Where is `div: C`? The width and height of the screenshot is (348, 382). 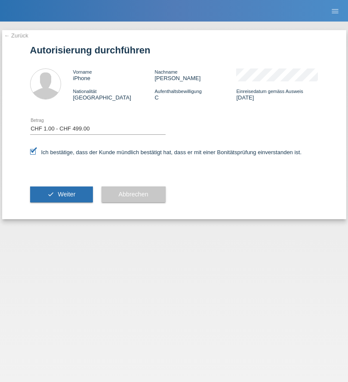
div: C is located at coordinates (195, 94).